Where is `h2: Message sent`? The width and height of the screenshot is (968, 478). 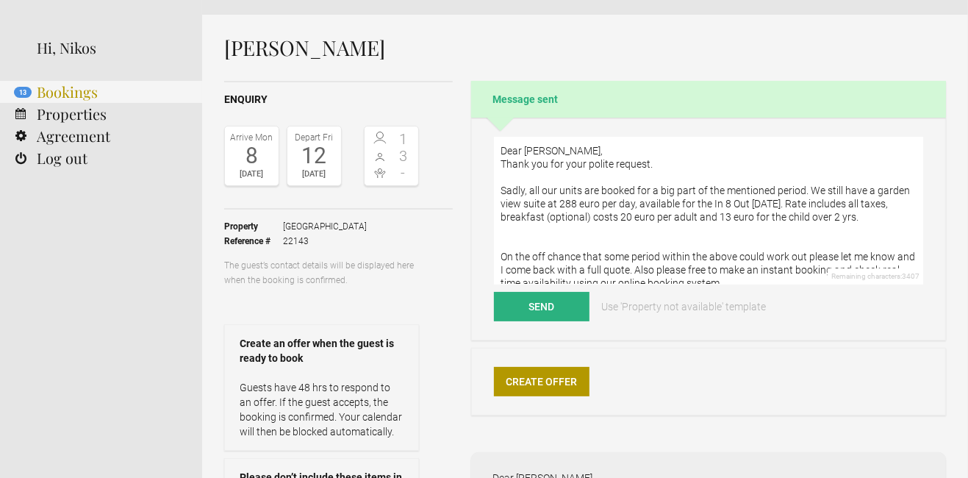 h2: Message sent is located at coordinates (708, 99).